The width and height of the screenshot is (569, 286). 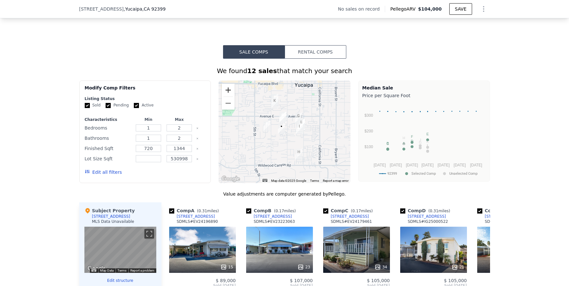 What do you see at coordinates (285, 71) in the screenshot?
I see `div: We found that match your search` at bounding box center [285, 71].